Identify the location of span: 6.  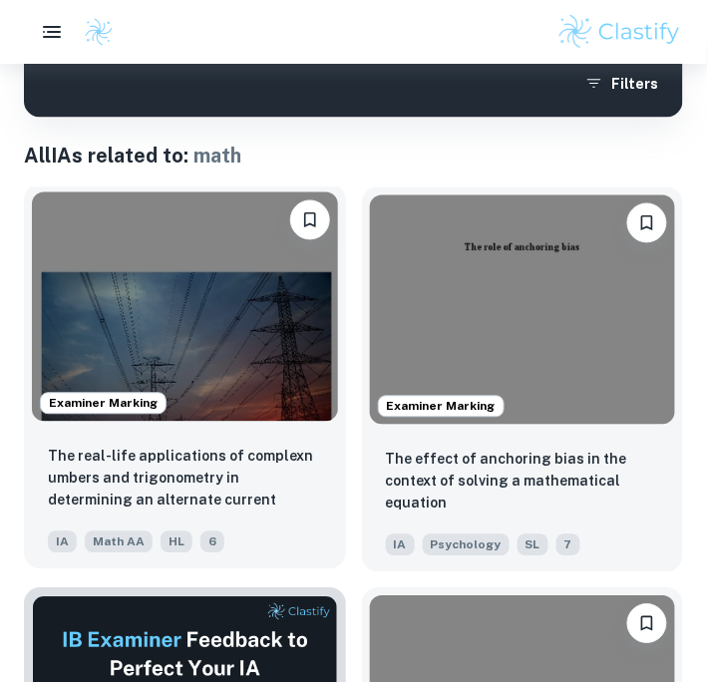
(212, 543).